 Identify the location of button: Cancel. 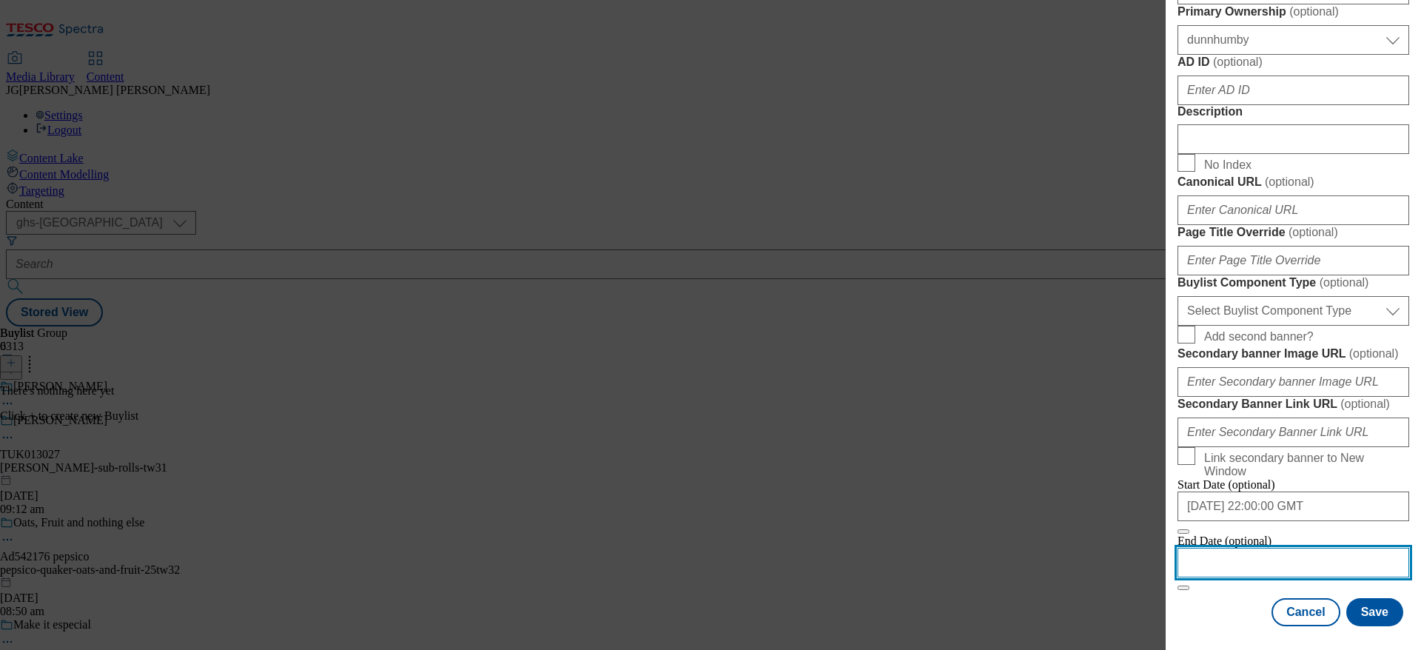
(1305, 612).